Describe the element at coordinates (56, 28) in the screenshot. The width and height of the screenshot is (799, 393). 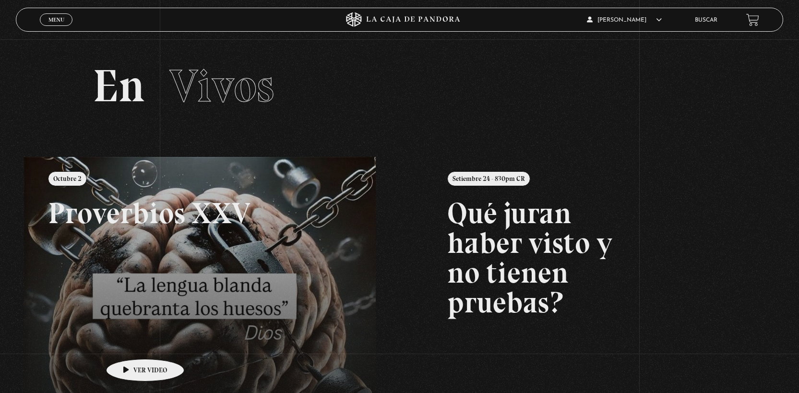
I see `span: Cerrar` at that location.